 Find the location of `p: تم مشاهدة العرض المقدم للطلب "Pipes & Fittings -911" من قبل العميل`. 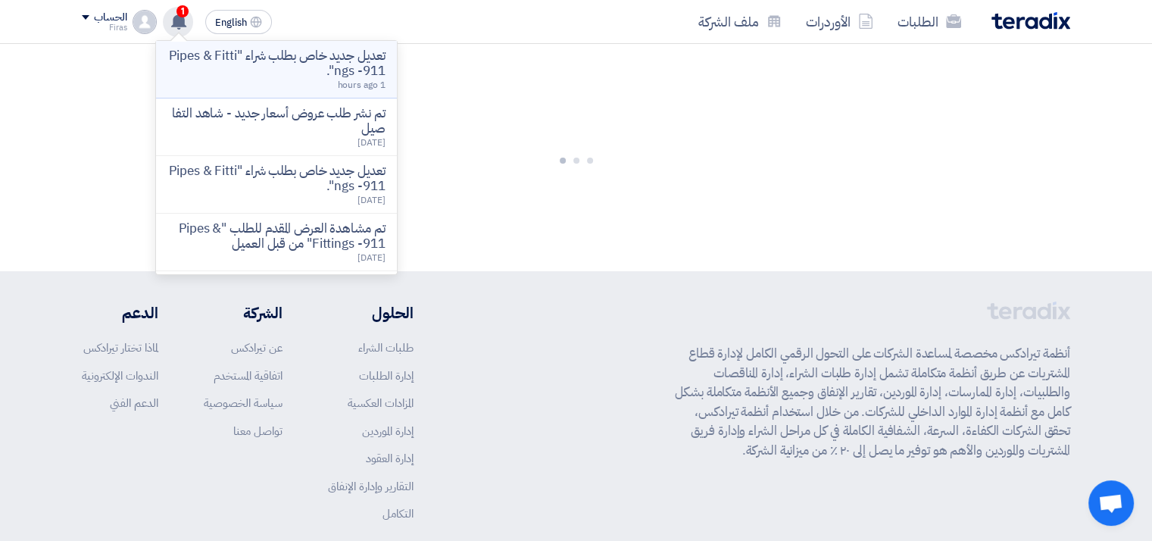

p: تم مشاهدة العرض المقدم للطلب "Pipes & Fittings -911" من قبل العميل is located at coordinates (276, 236).